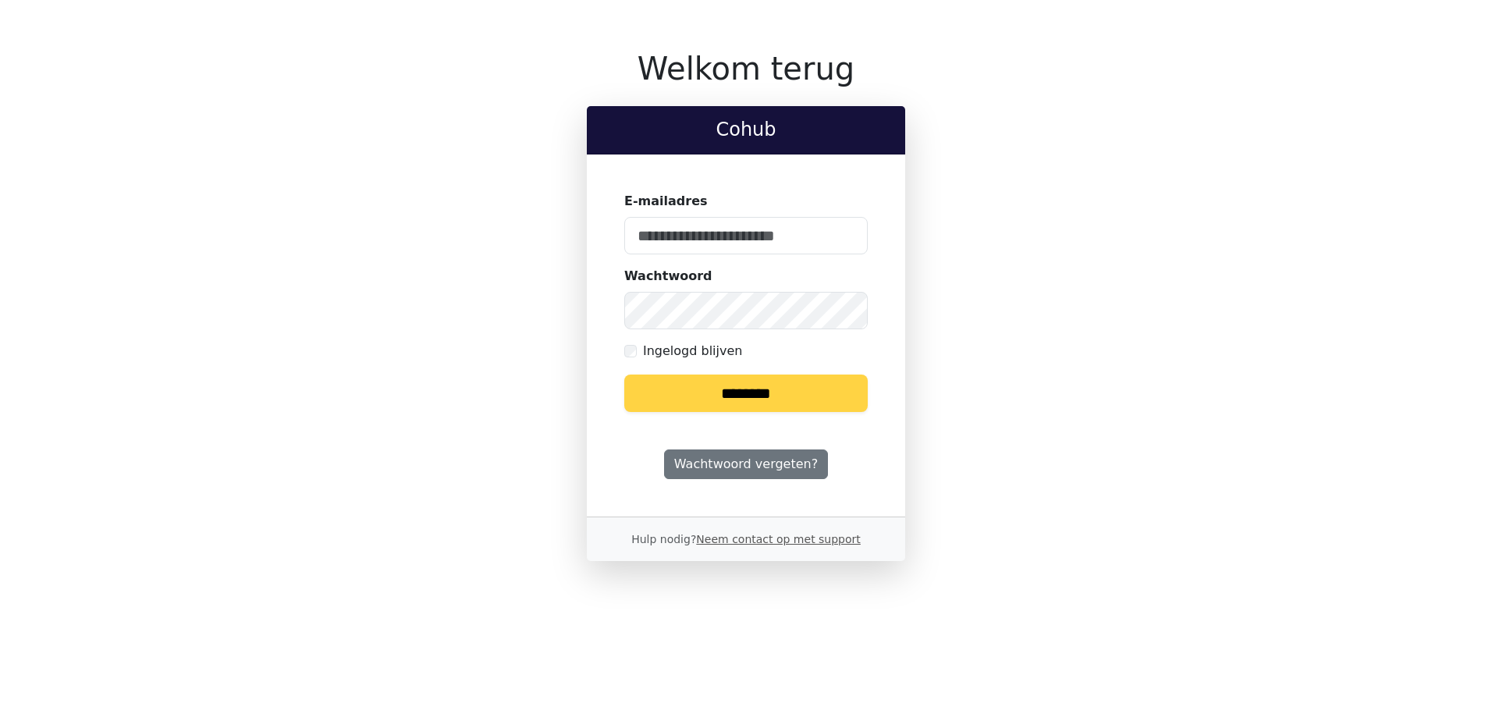  What do you see at coordinates (666, 201) in the screenshot?
I see `label: E-mailadres` at bounding box center [666, 201].